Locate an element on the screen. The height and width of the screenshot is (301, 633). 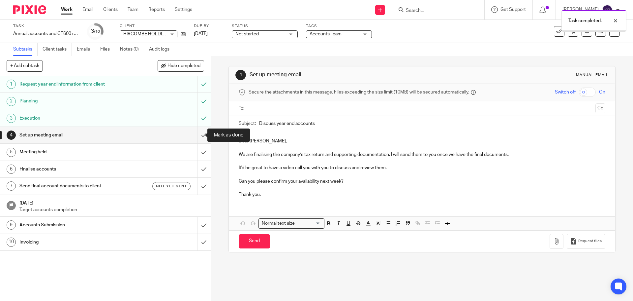
img: Pixie is located at coordinates (30, 10).